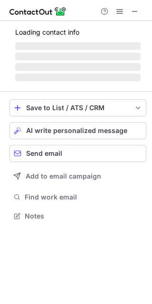 Image resolution: width=152 pixels, height=304 pixels. I want to click on button: save-profile-one-click, so click(78, 108).